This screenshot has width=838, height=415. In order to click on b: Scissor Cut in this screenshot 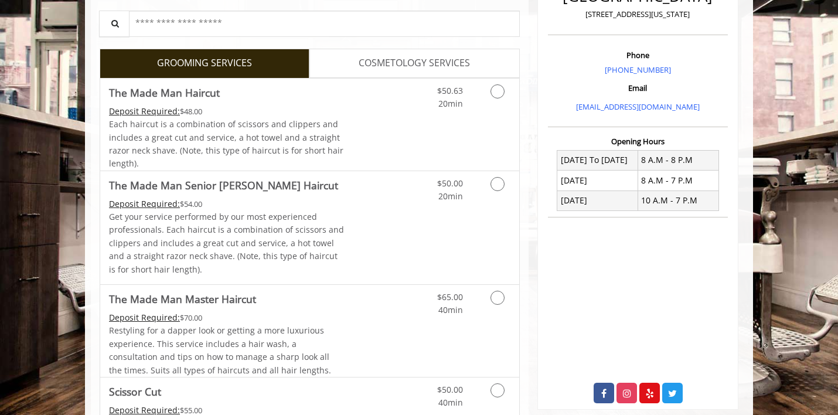, I will do `click(135, 391)`.